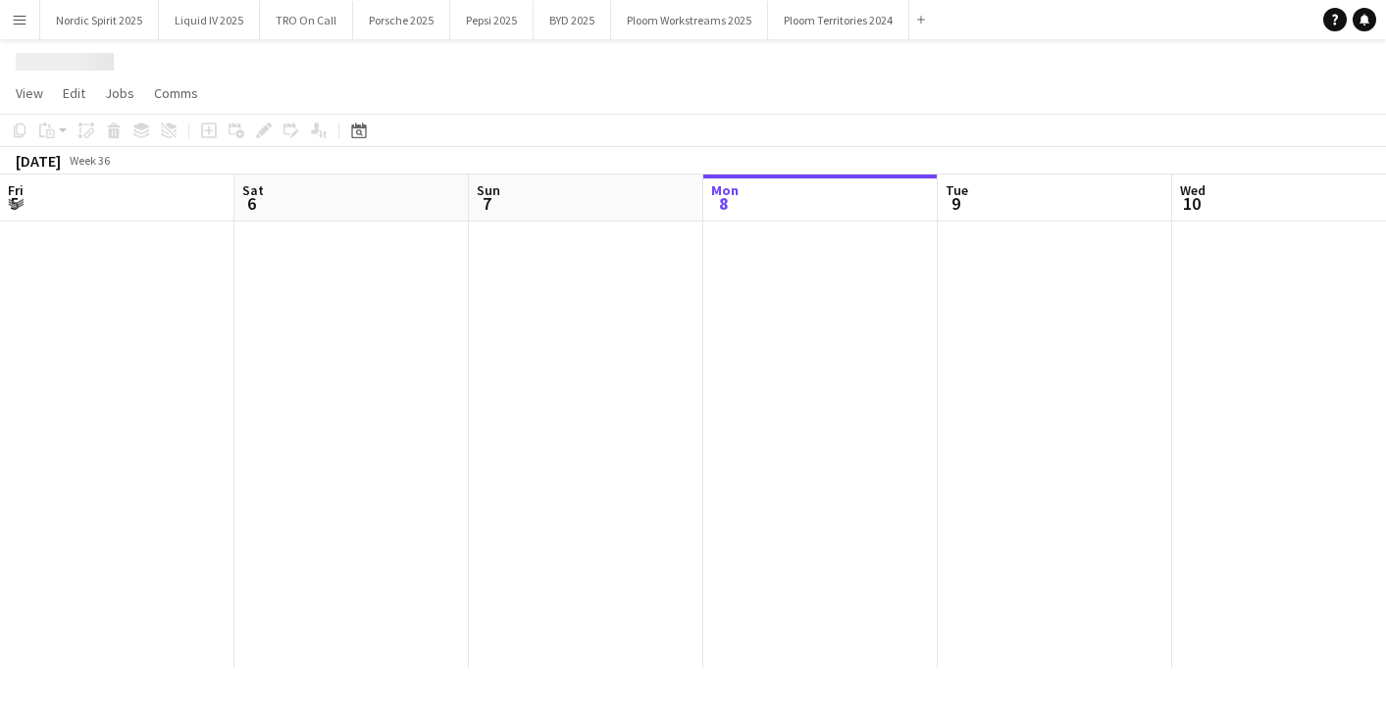 The image size is (1386, 701). What do you see at coordinates (725, 190) in the screenshot?
I see `span: Mon` at bounding box center [725, 190].